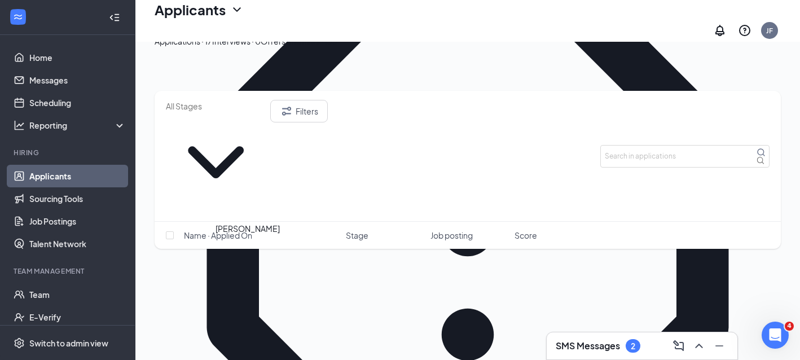  What do you see at coordinates (77, 221) in the screenshot?
I see `a: Job Postings` at bounding box center [77, 221].